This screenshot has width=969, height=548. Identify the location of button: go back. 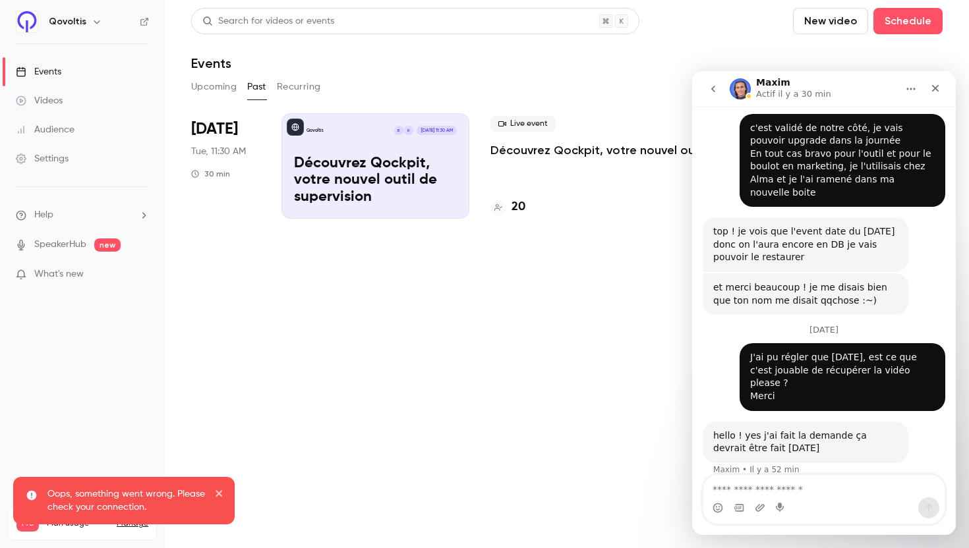
(21, 18).